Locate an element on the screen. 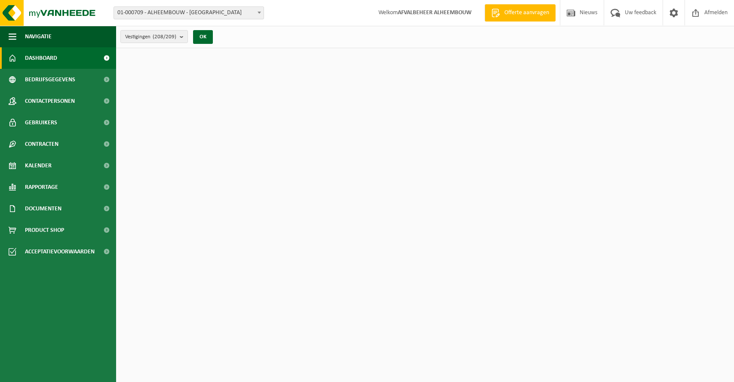 The image size is (734, 382). button: OK is located at coordinates (203, 37).